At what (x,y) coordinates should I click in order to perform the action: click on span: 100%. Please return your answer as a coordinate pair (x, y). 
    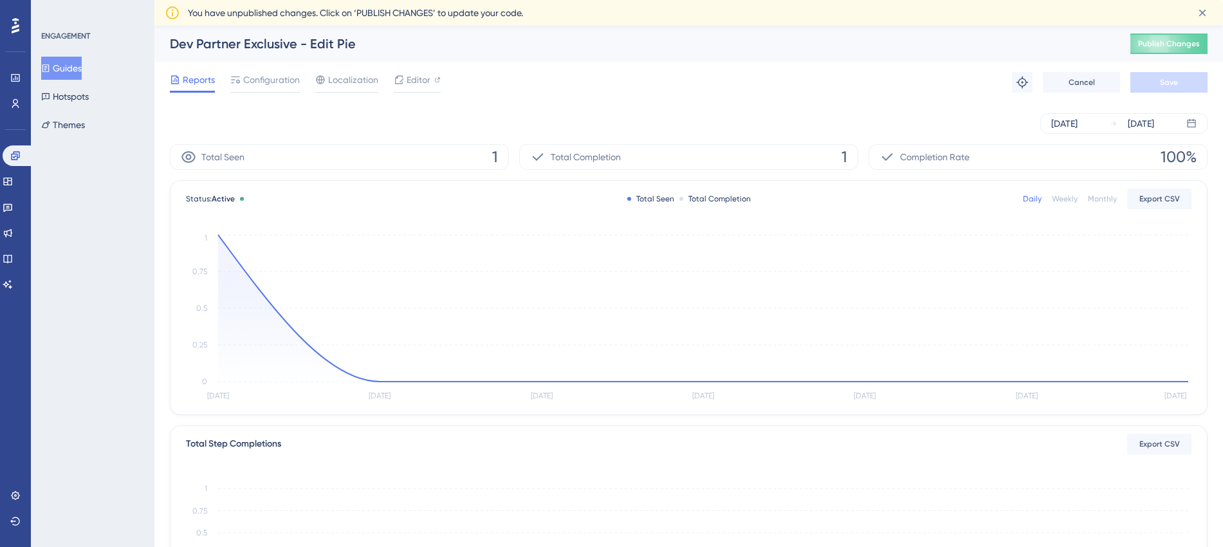
    Looking at the image, I should click on (1179, 157).